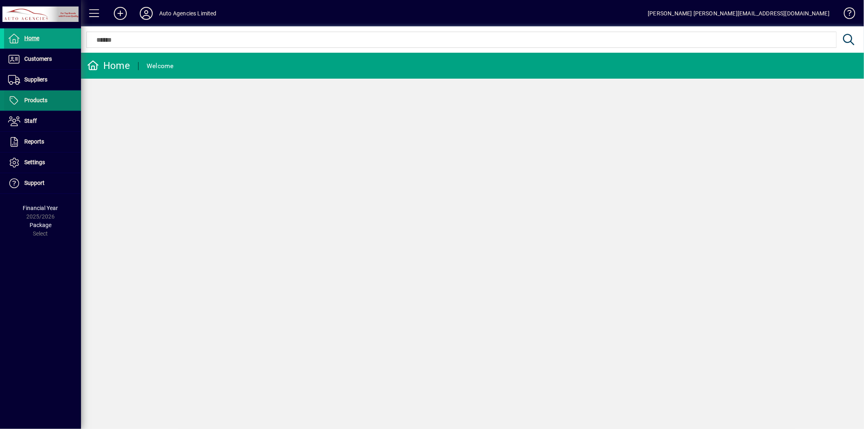 The image size is (864, 429). I want to click on div: Home, so click(109, 66).